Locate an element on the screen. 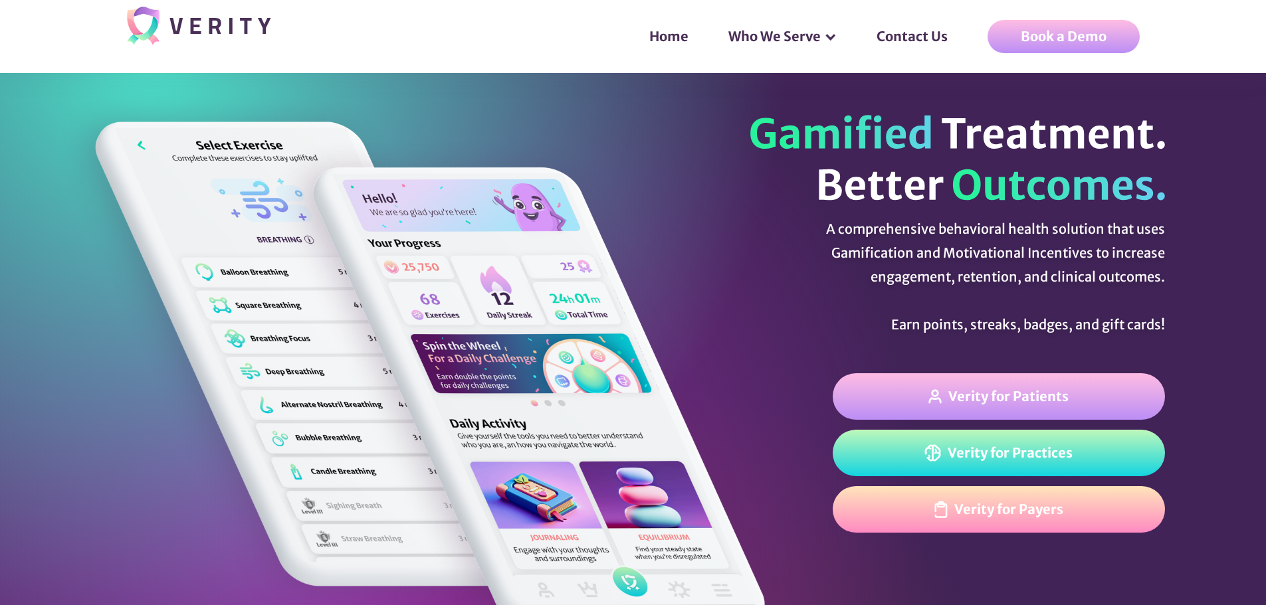  div: Verity for Patients is located at coordinates (1008, 397).